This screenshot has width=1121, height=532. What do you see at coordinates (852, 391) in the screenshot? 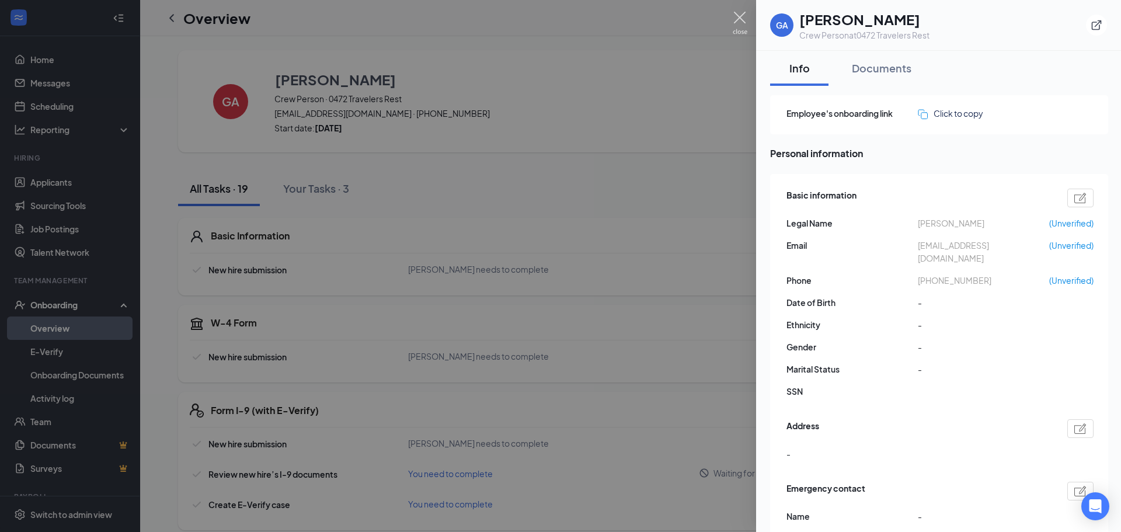
I see `span: SSN` at bounding box center [852, 391].